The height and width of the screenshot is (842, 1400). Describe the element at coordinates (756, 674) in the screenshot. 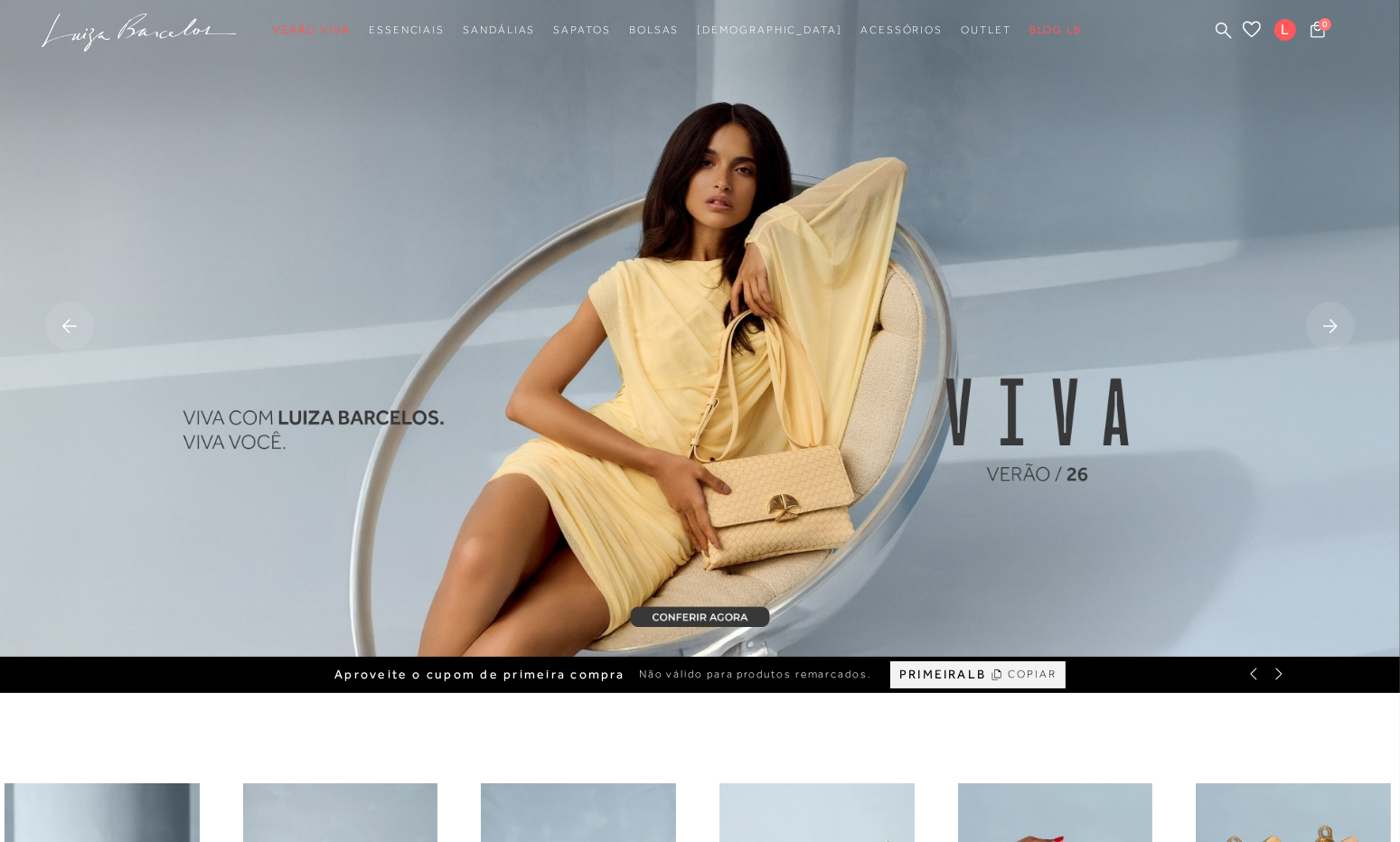

I see `span: Não válido para produtos remarcados.` at that location.